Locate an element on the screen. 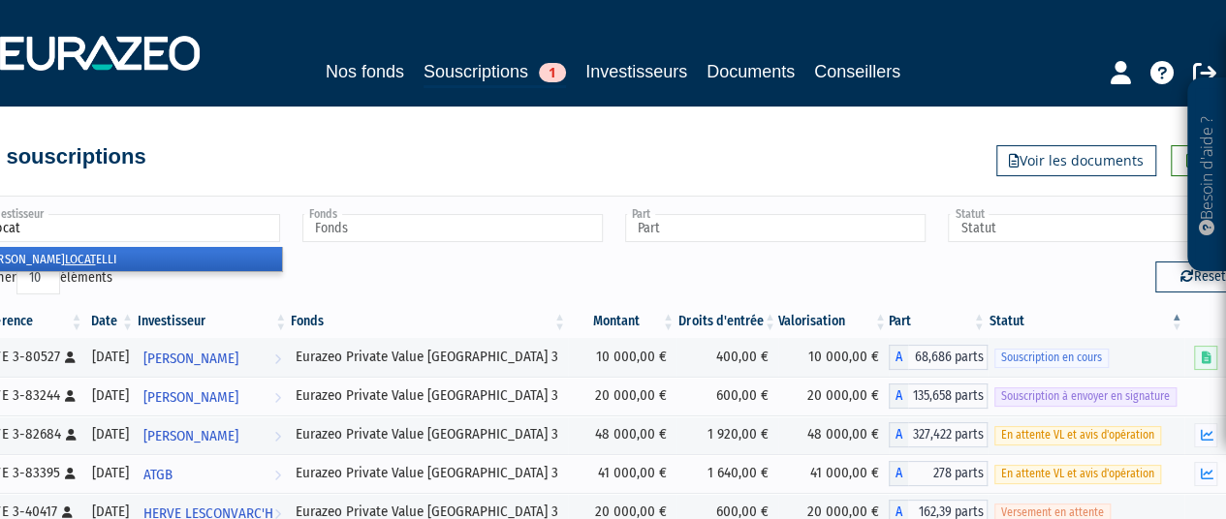 The height and width of the screenshot is (519, 1226). td: 1 640,00 € is located at coordinates (727, 474).